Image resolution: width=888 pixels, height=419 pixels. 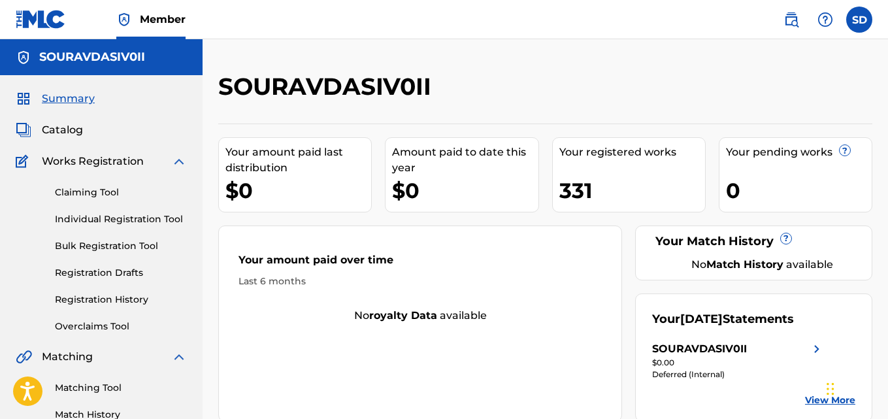 What do you see at coordinates (121, 326) in the screenshot?
I see `a: Overclaims Tool` at bounding box center [121, 326].